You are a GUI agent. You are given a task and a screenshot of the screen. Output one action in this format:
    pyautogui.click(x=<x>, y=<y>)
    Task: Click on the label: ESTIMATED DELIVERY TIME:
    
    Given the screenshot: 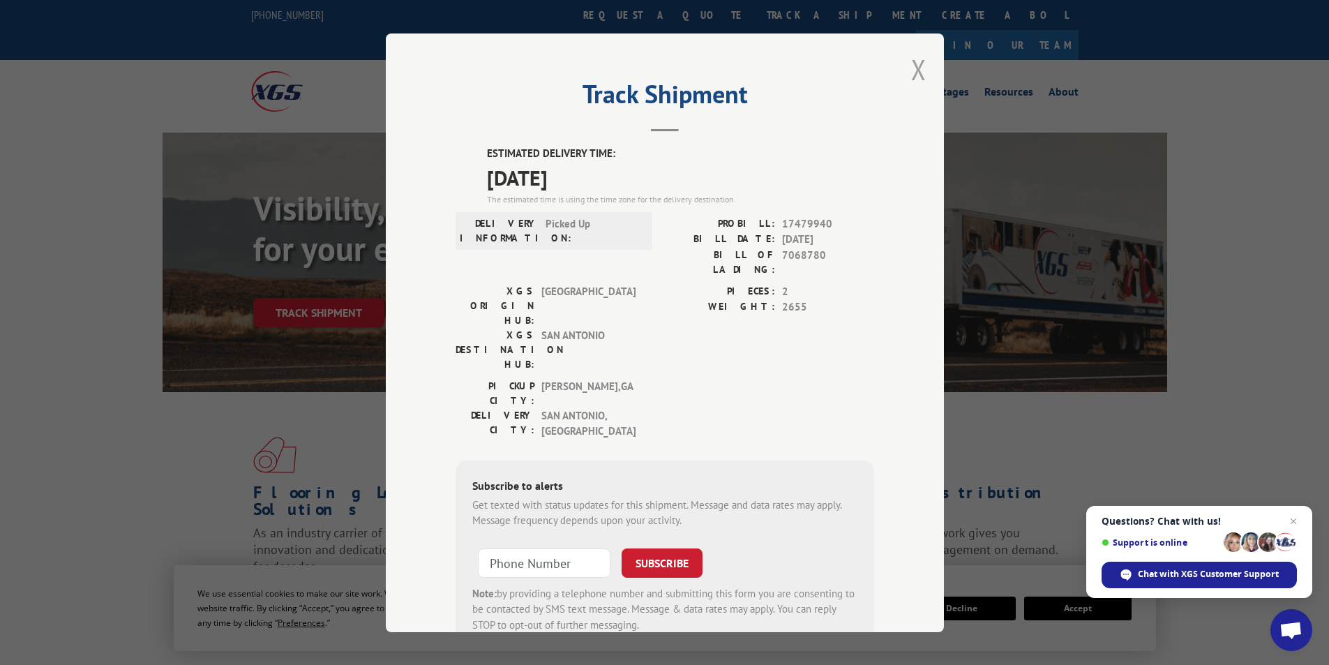 What is the action you would take?
    pyautogui.click(x=680, y=154)
    